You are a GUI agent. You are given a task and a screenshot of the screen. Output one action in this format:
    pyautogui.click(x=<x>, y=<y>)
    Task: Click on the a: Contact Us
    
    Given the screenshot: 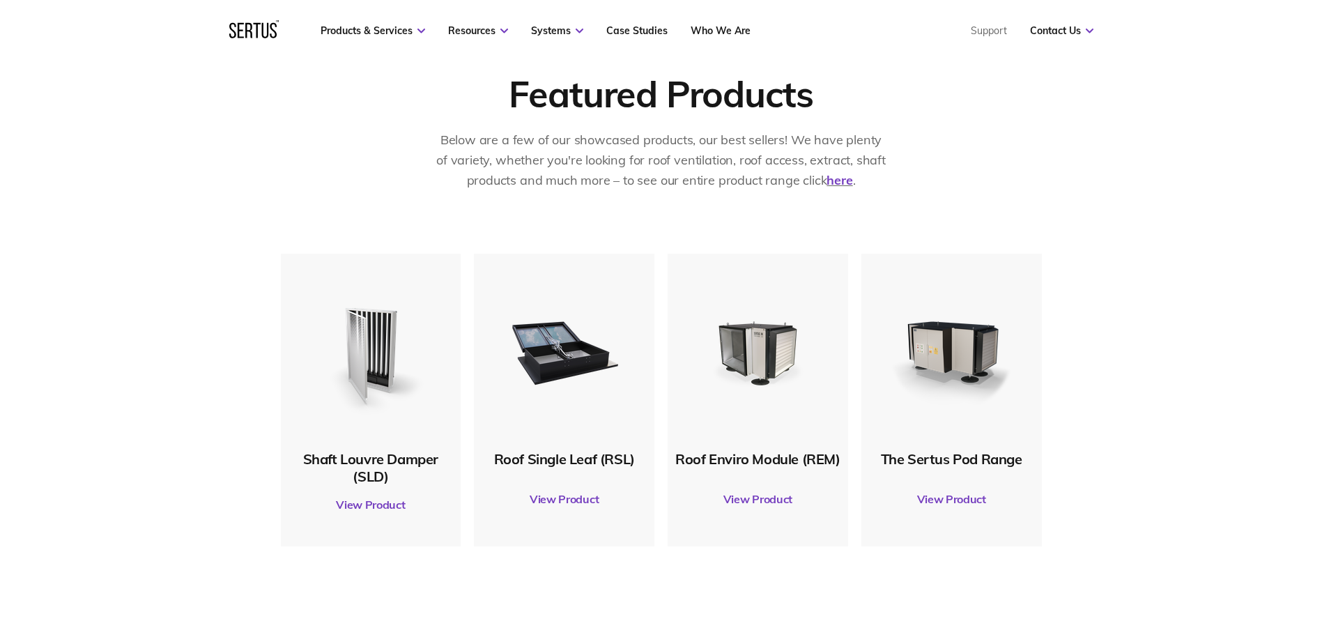 What is the action you would take?
    pyautogui.click(x=1061, y=31)
    